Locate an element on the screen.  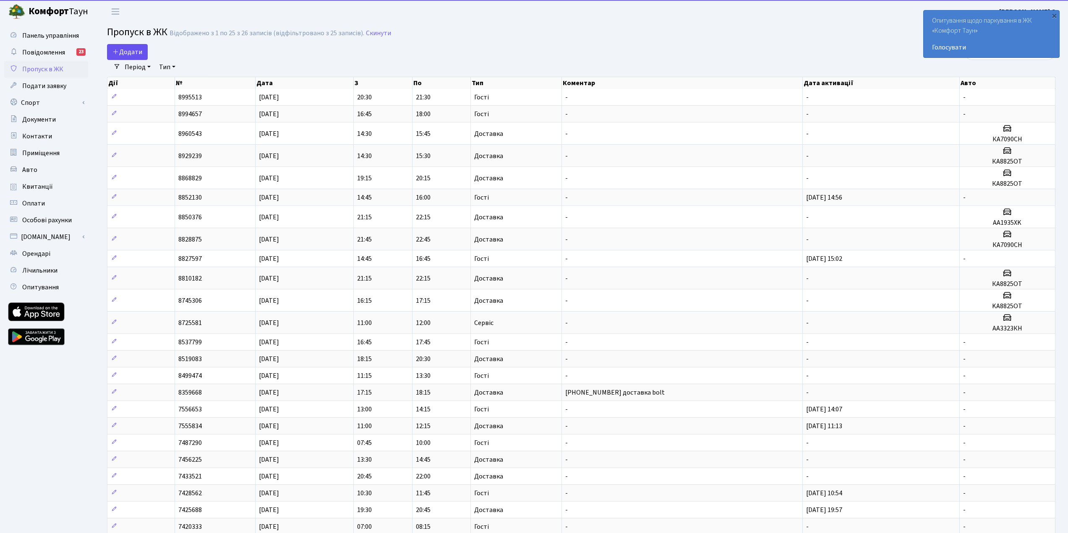
span: 21:45 is located at coordinates (364, 240).